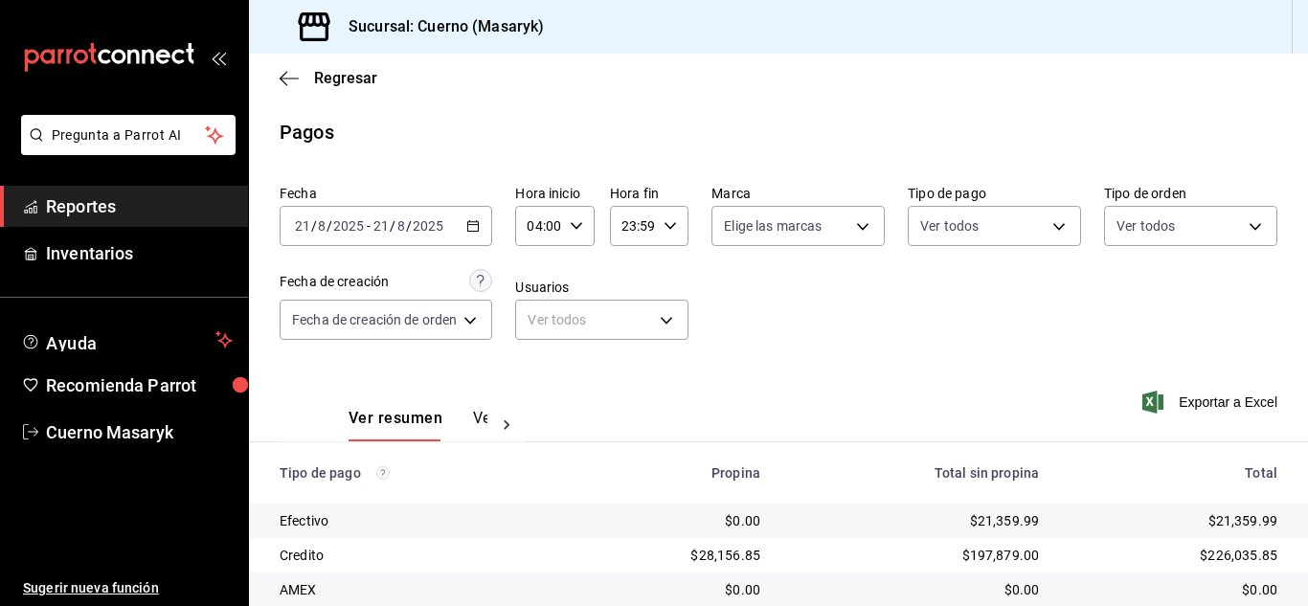  I want to click on label: Tipo de orden, so click(1190, 193).